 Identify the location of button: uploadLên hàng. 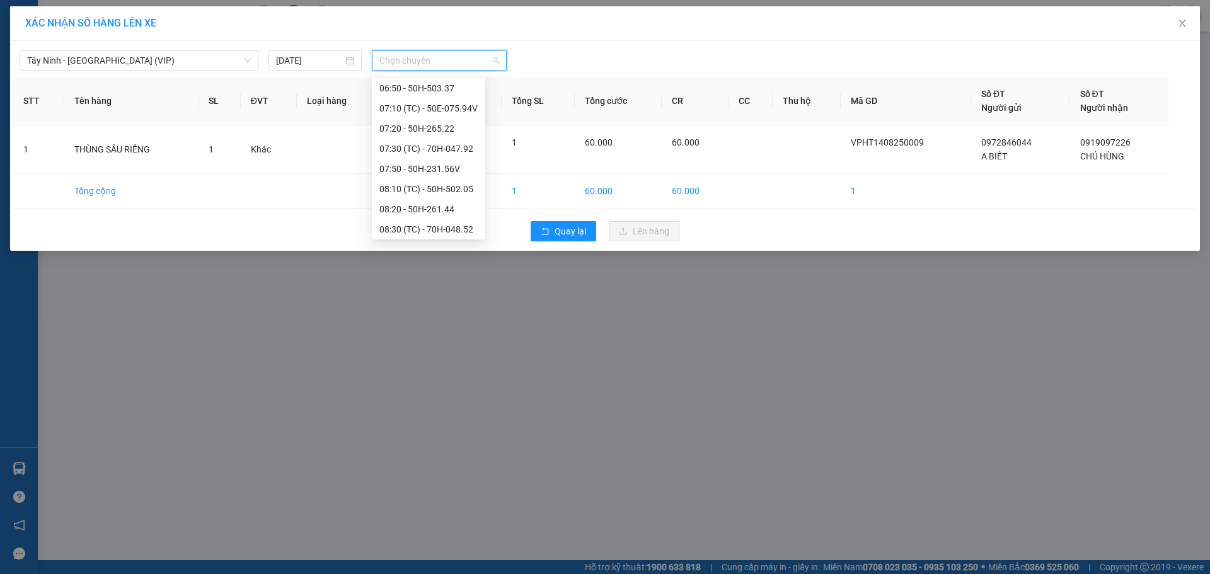
(644, 231).